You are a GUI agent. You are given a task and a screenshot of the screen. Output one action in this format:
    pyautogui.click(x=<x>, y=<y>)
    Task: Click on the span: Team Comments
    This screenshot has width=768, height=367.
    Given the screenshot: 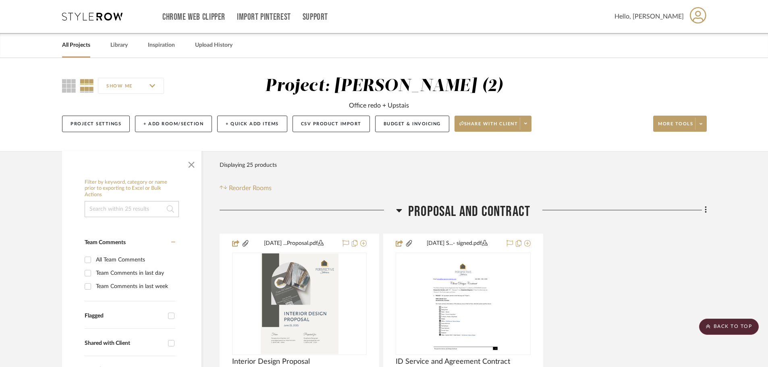 What is the action you would take?
    pyautogui.click(x=105, y=243)
    